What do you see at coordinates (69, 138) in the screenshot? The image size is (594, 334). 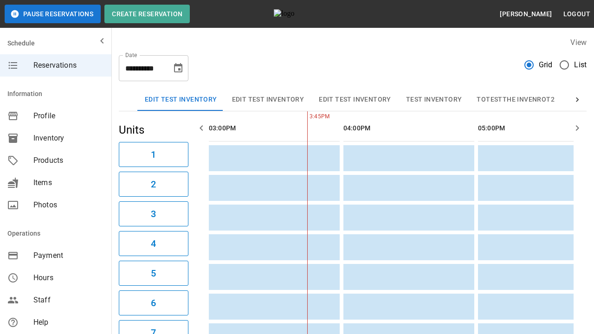 I see `span: Inventory` at bounding box center [69, 138].